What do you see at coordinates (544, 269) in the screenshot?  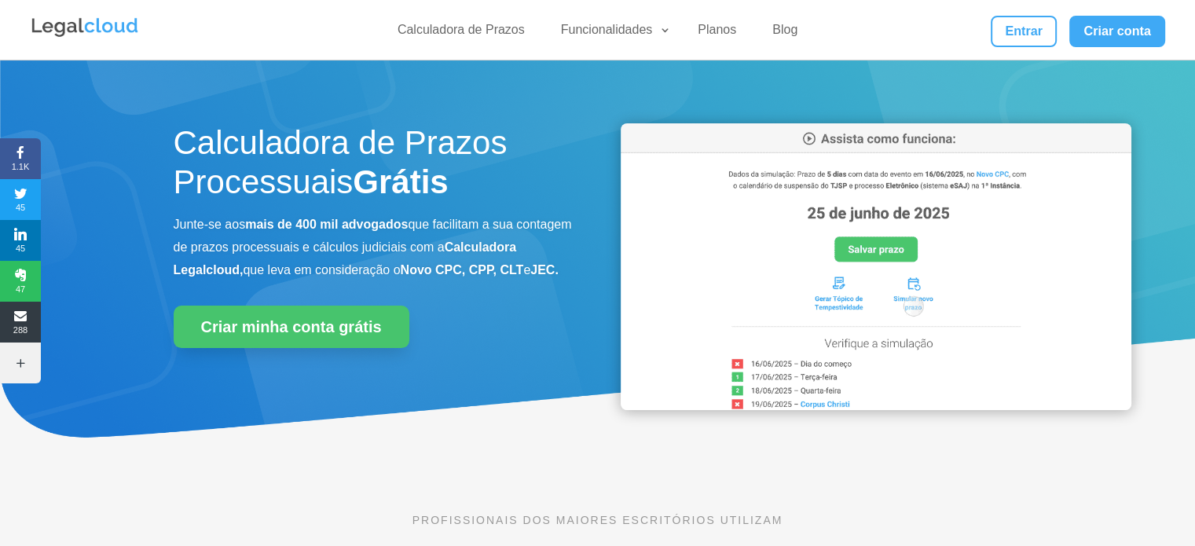 I see `b: JEC.` at bounding box center [544, 269].